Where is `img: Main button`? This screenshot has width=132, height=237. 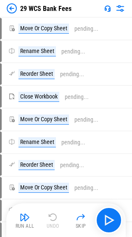 img: Main button is located at coordinates (109, 221).